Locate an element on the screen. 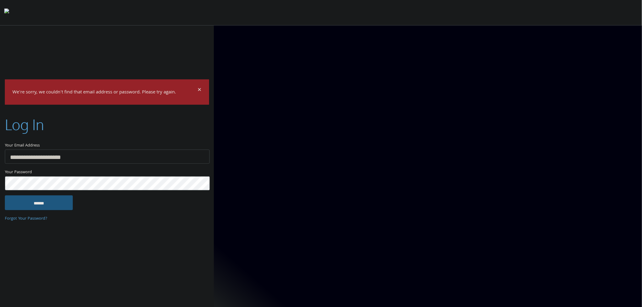 Image resolution: width=642 pixels, height=307 pixels. img: todyl-logo-dark.svg is located at coordinates (7, 12).